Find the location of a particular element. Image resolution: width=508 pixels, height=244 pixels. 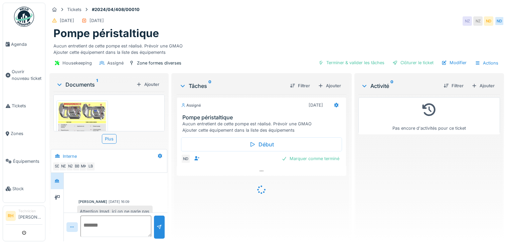

div: Actions is located at coordinates (486, 63).